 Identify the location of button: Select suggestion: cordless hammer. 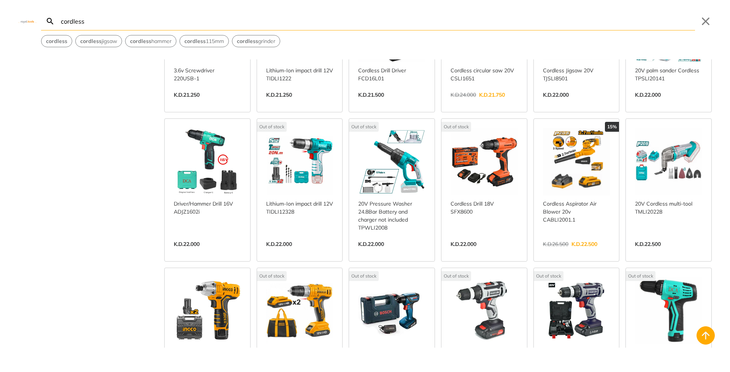
(151, 41).